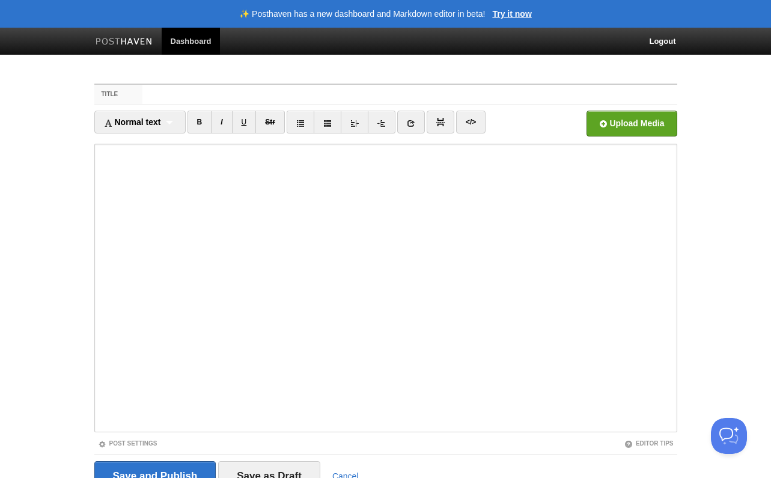 This screenshot has width=771, height=478. I want to click on header: ✨ Posthaven has a new dashboard and Markdown editor in beta!, so click(362, 14).